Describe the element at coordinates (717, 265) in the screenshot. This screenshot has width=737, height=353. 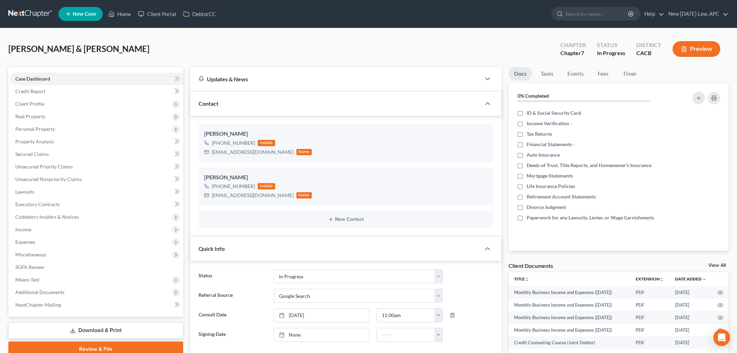
I see `a: View All` at that location.